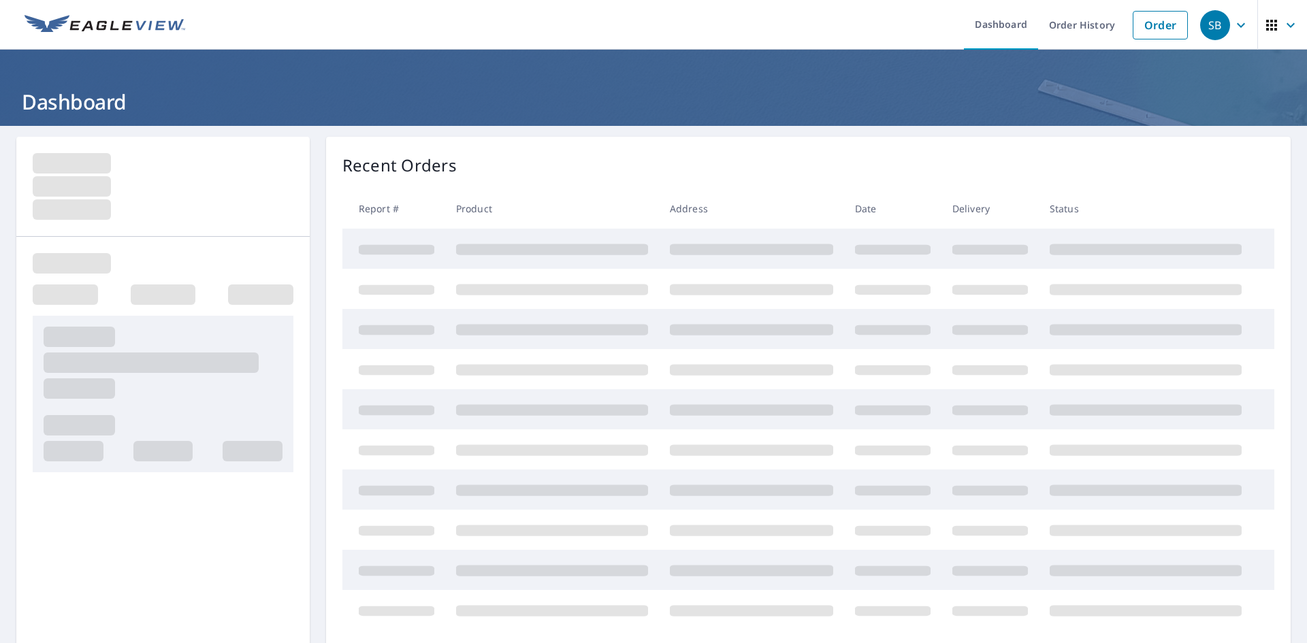 The width and height of the screenshot is (1307, 643). What do you see at coordinates (552, 208) in the screenshot?
I see `th: Product` at bounding box center [552, 208].